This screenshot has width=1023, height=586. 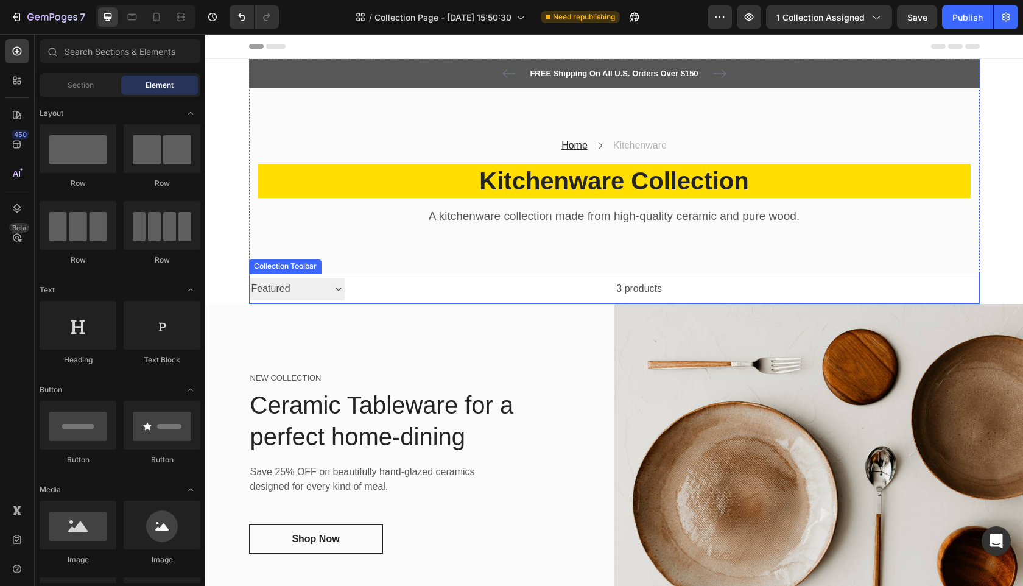 What do you see at coordinates (162, 360) in the screenshot?
I see `div: Text Block` at bounding box center [162, 360].